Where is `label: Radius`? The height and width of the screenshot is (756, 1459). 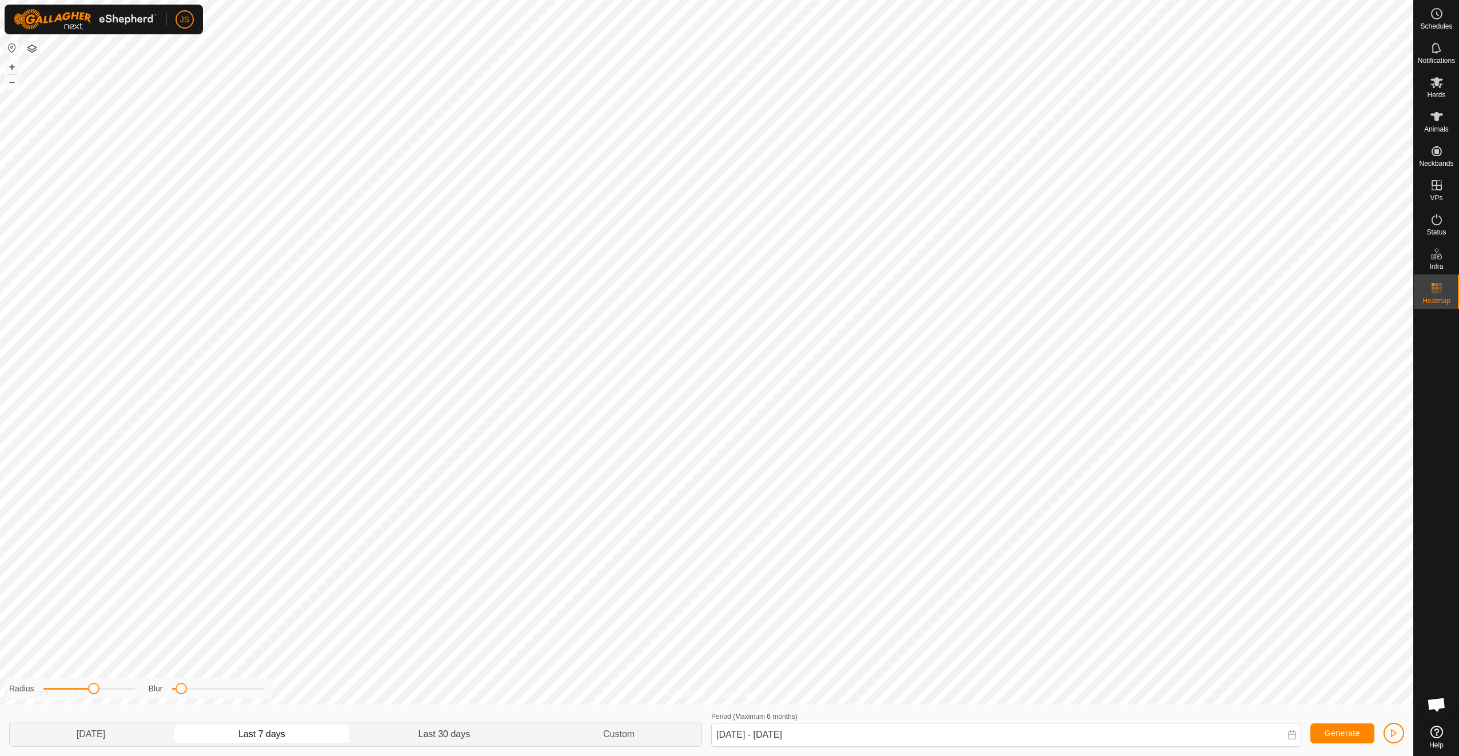
label: Radius is located at coordinates (22, 688).